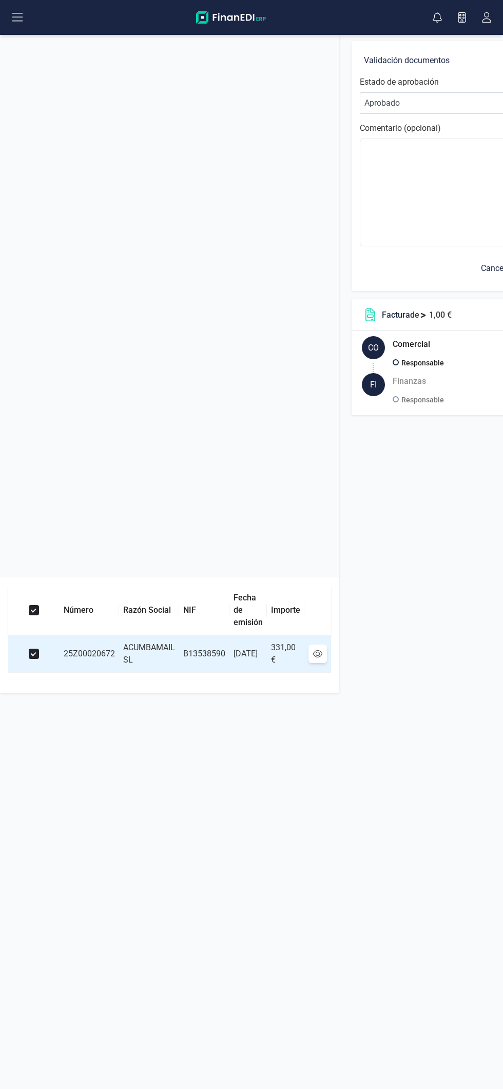  What do you see at coordinates (285, 654) in the screenshot?
I see `td: 331,00 €` at bounding box center [285, 654].